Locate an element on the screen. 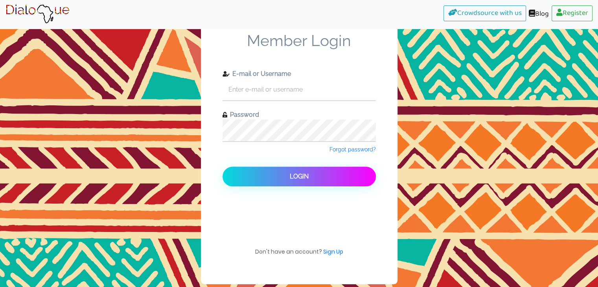 This screenshot has height=287, width=598. img: Brand is located at coordinates (37, 14).